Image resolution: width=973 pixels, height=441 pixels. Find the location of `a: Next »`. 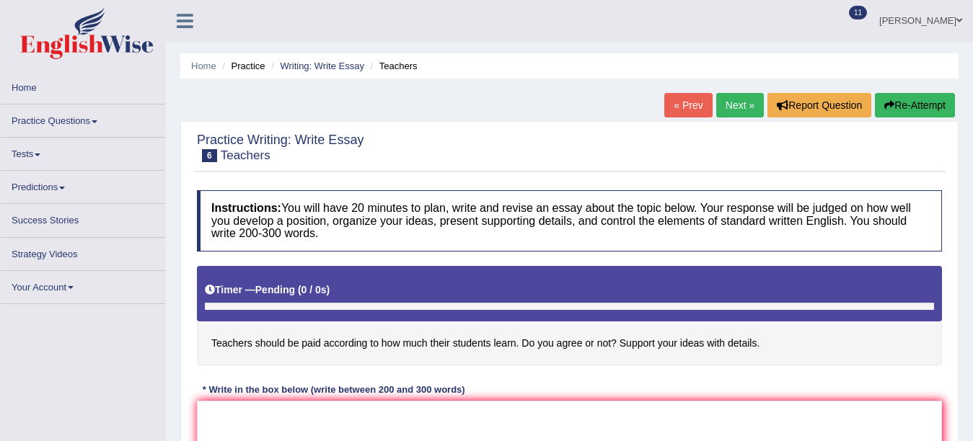

a: Next » is located at coordinates (740, 105).